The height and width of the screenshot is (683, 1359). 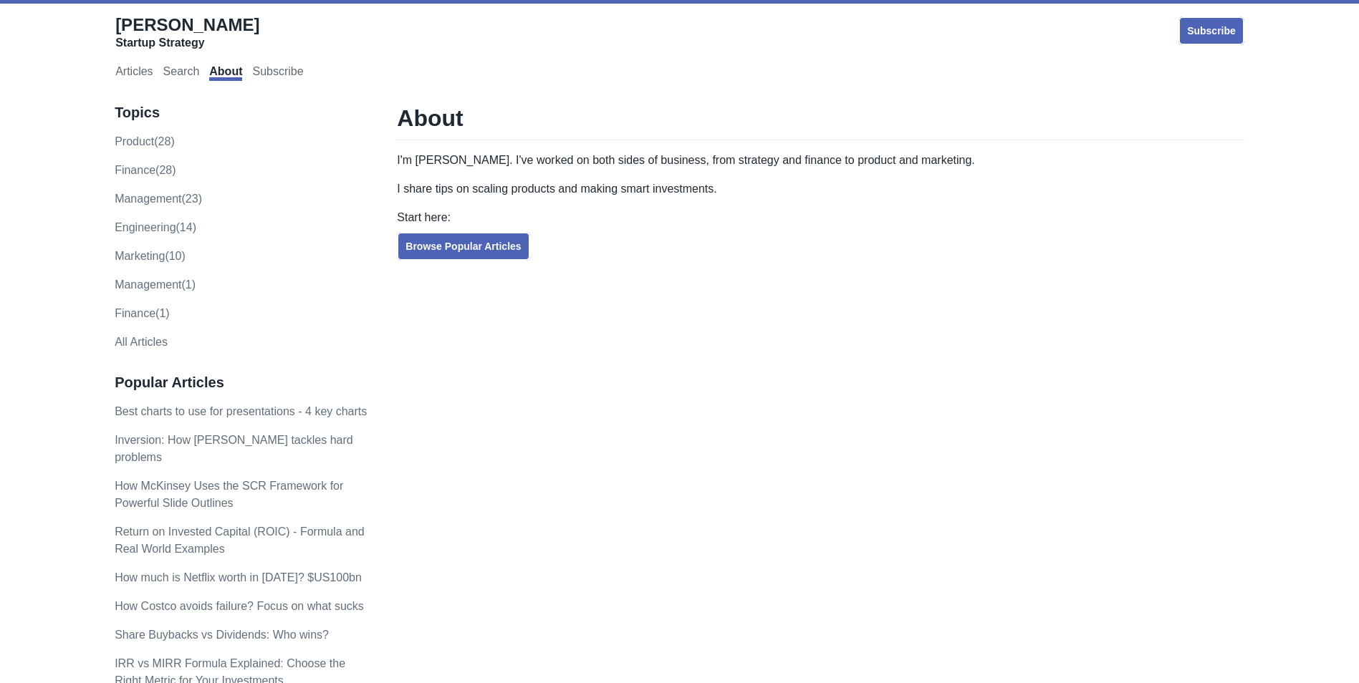 I want to click on a: Search, so click(x=181, y=73).